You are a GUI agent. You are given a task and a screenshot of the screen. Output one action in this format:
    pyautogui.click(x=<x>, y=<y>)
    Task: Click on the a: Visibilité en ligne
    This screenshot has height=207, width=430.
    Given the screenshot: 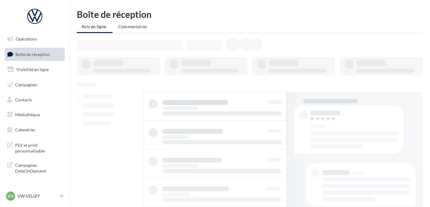 What is the action you would take?
    pyautogui.click(x=35, y=70)
    